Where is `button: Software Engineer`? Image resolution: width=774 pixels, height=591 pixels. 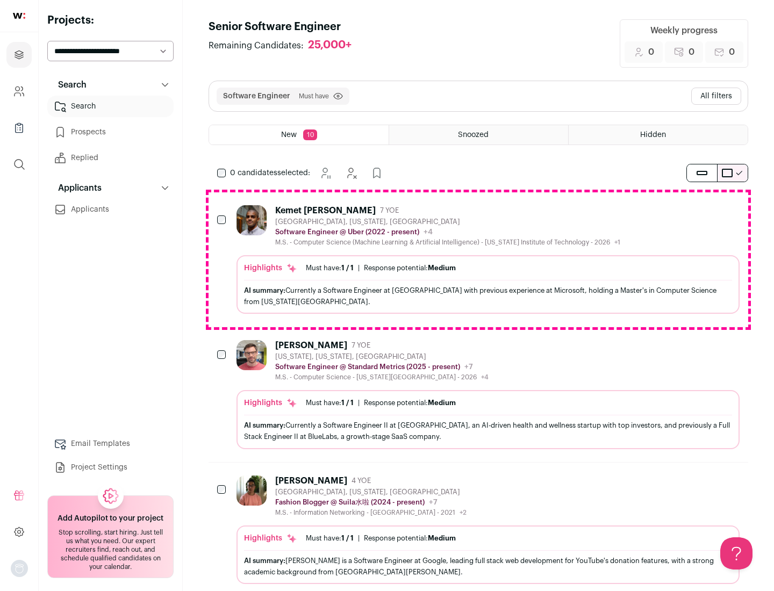
button: Software Engineer is located at coordinates (256, 96).